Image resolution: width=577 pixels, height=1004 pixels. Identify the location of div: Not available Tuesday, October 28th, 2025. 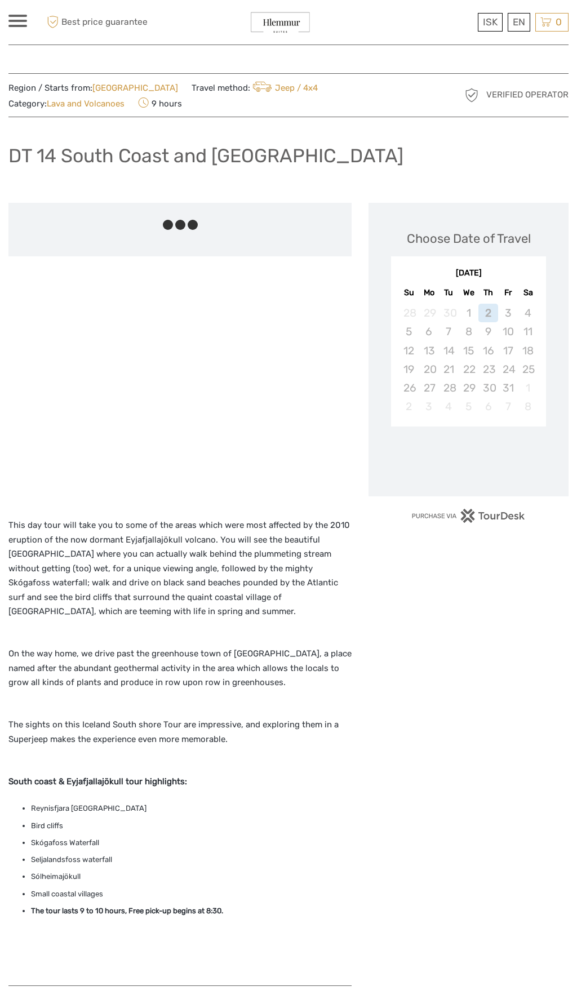
(448, 388).